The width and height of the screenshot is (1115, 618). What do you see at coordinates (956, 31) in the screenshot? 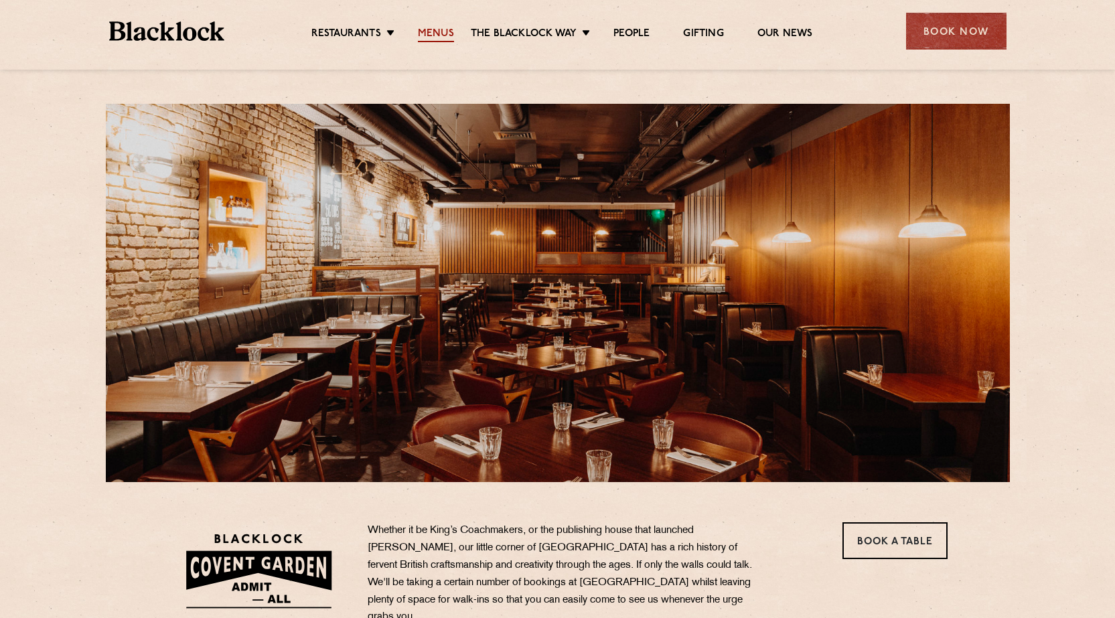
I see `div: Book Now` at bounding box center [956, 31].